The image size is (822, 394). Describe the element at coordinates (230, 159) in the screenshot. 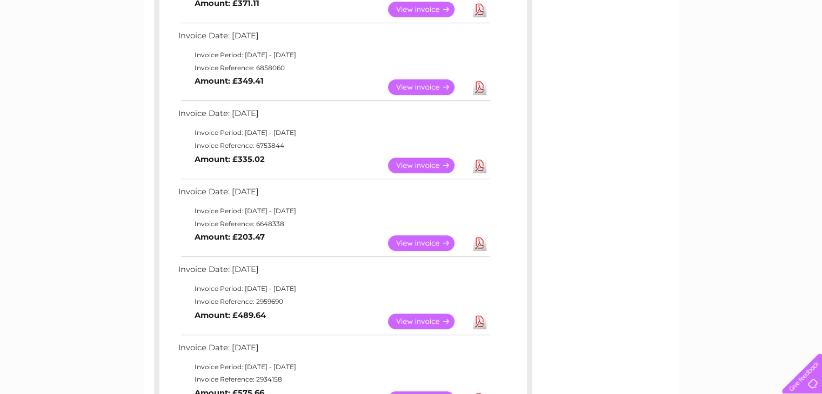

I see `b: Amount: £335.02` at that location.